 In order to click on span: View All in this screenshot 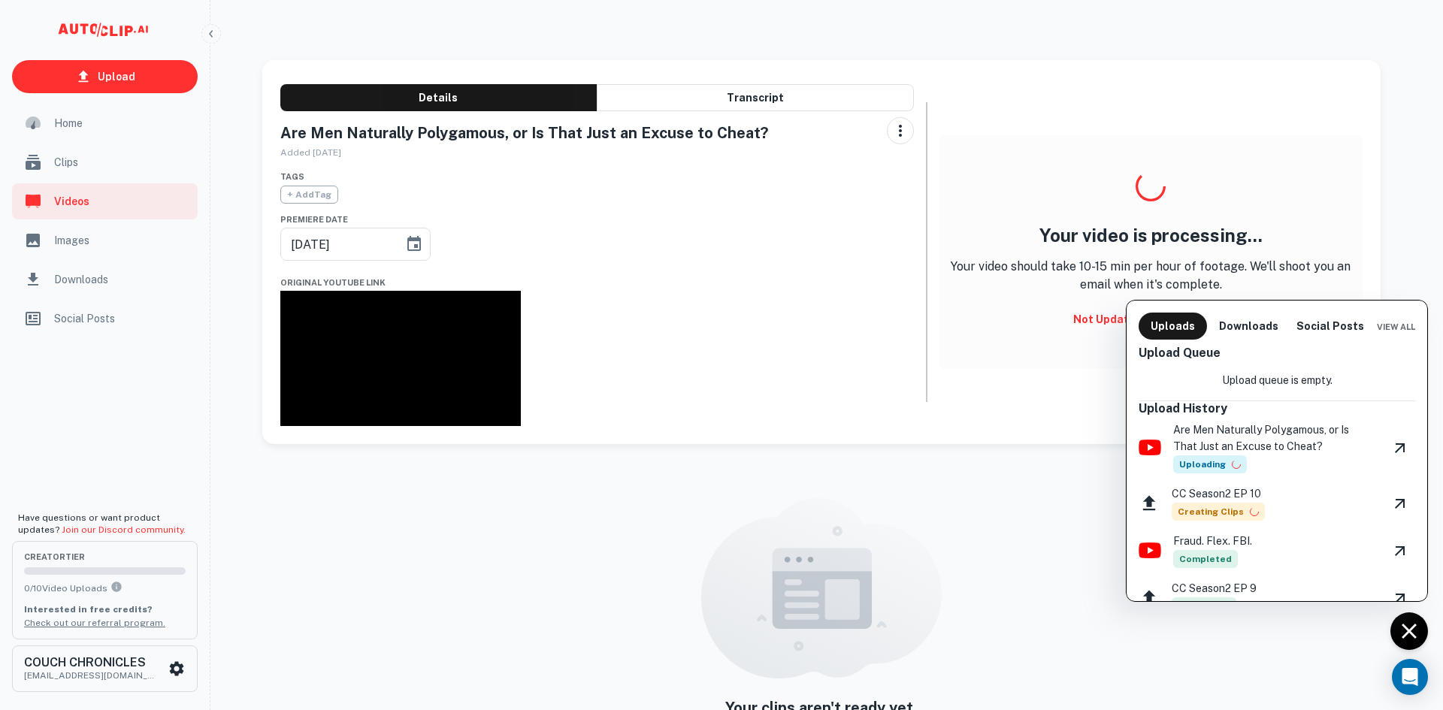, I will do `click(1396, 327)`.